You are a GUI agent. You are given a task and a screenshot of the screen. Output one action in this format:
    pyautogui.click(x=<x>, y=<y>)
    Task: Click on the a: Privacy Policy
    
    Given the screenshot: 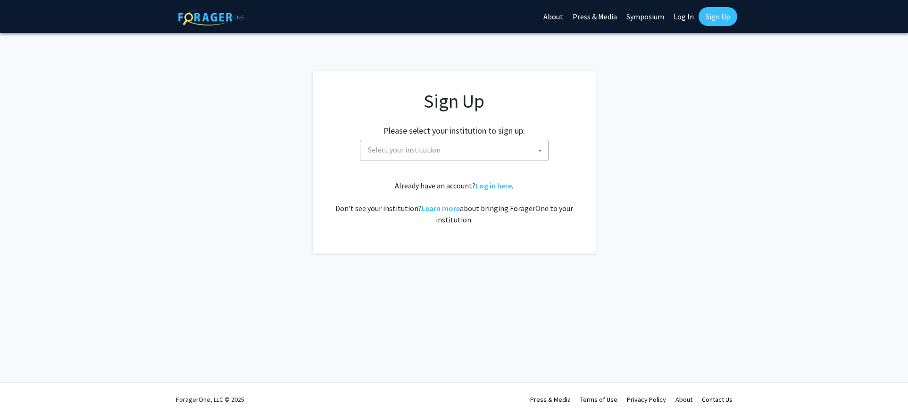 What is the action you would take?
    pyautogui.click(x=646, y=399)
    